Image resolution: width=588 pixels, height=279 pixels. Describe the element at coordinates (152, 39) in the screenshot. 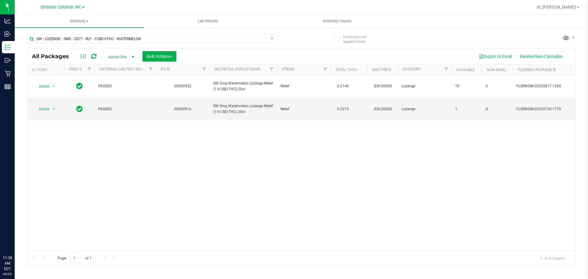

I see `input: Search Package ID, Item Name, SKU, Lot or Part Number...` at that location.